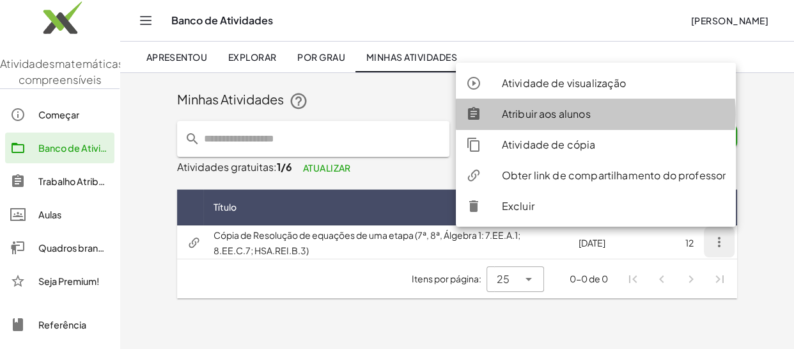 The width and height of the screenshot is (794, 349). Describe the element at coordinates (614, 175) in the screenshot. I see `font: Obter link de compartilhamento do professor` at that location.